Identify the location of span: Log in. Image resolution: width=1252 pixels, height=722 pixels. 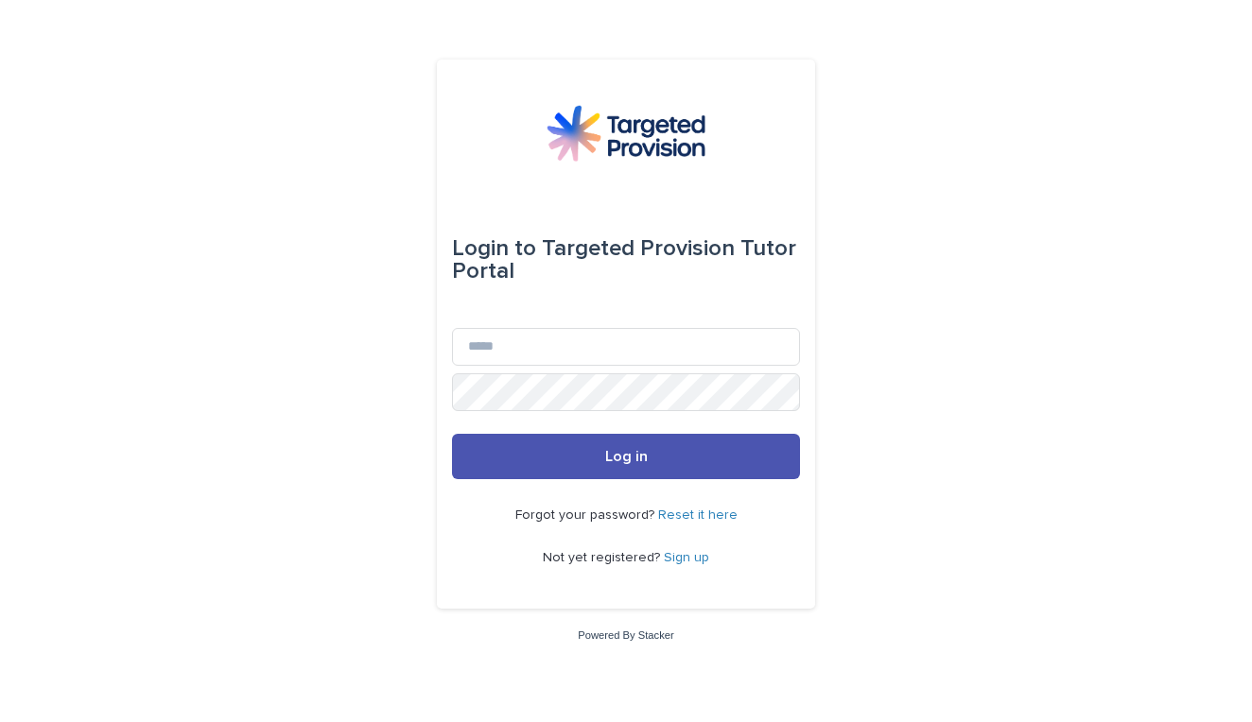
(626, 457).